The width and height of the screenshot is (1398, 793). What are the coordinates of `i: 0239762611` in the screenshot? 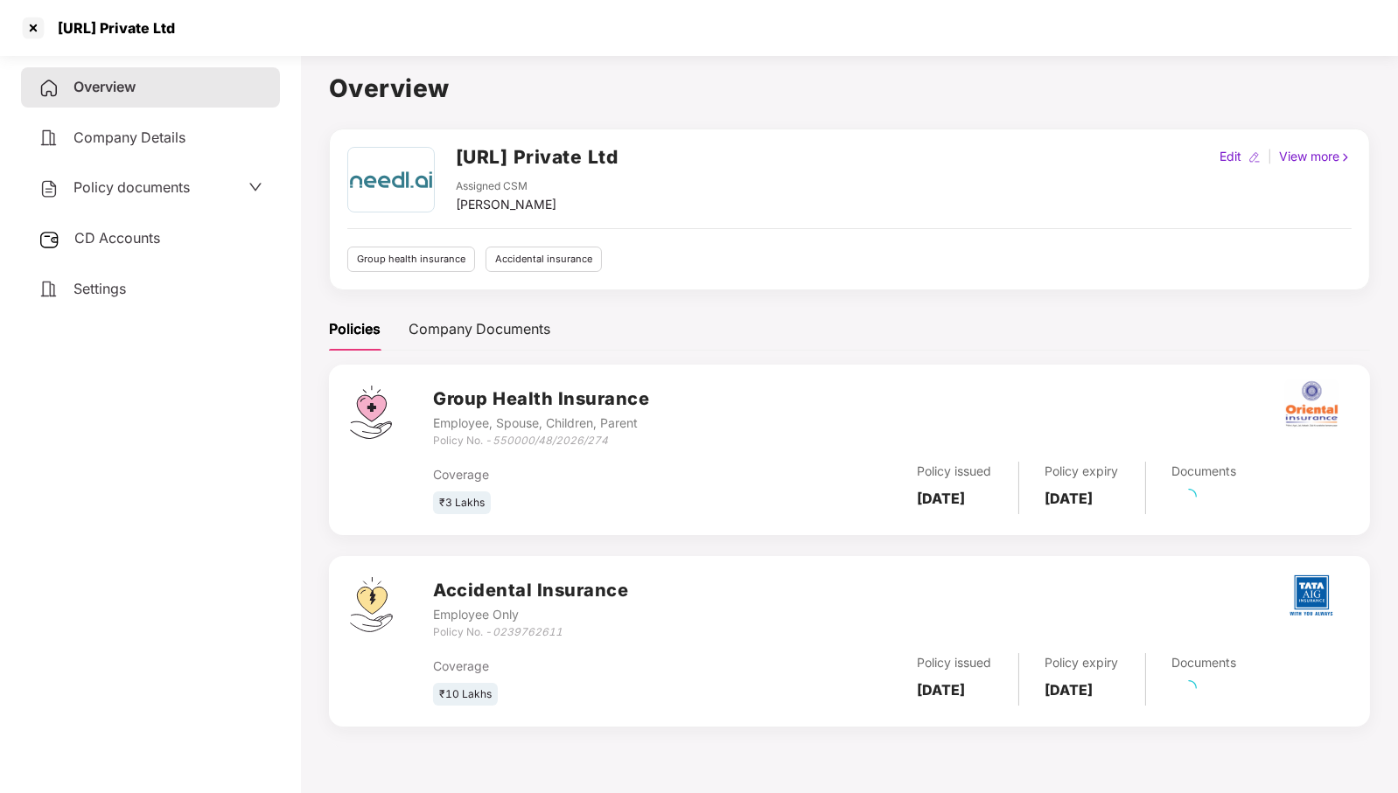 It's located at (527, 631).